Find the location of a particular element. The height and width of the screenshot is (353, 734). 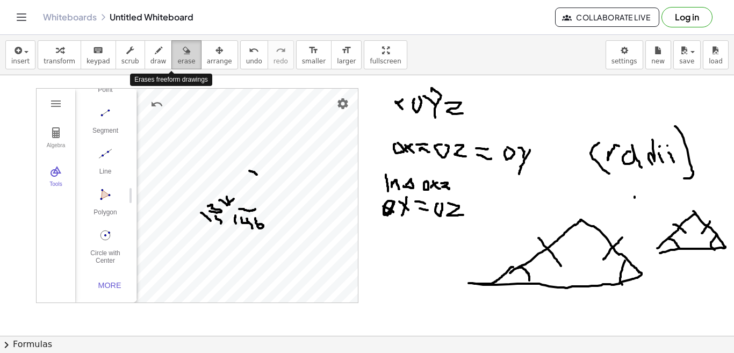

span: keypad is located at coordinates (98, 61).